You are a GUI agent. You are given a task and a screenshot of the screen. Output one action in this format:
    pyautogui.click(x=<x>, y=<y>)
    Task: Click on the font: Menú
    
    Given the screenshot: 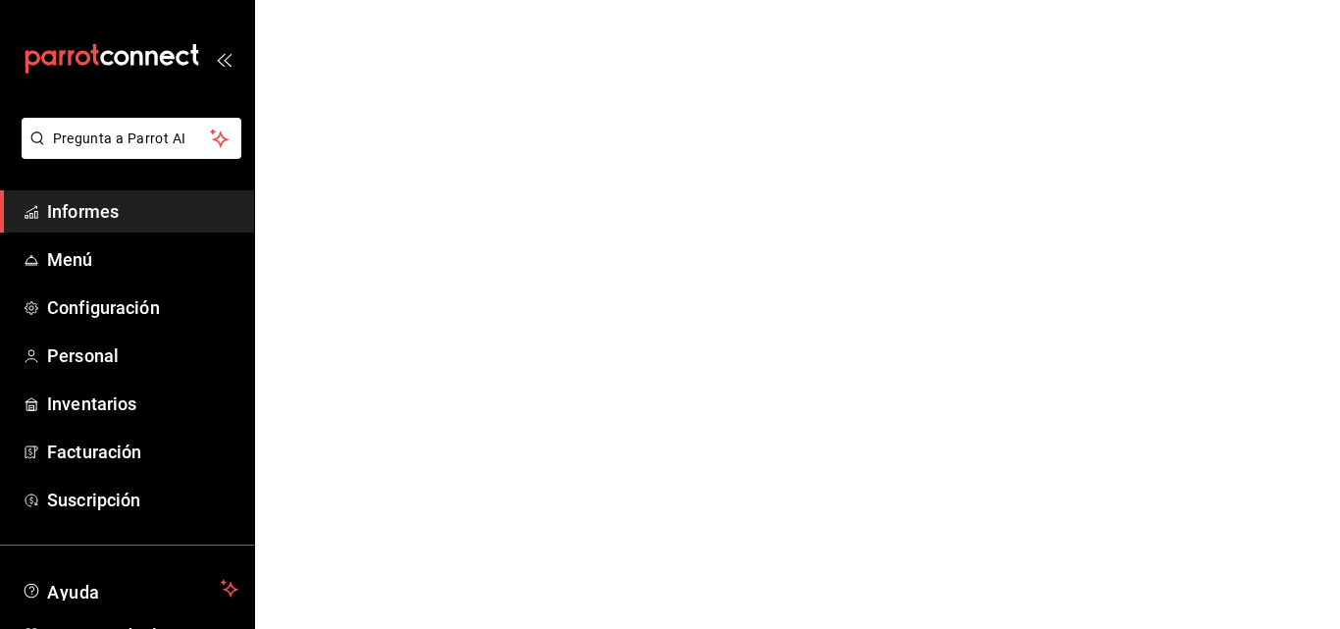 What is the action you would take?
    pyautogui.click(x=70, y=259)
    